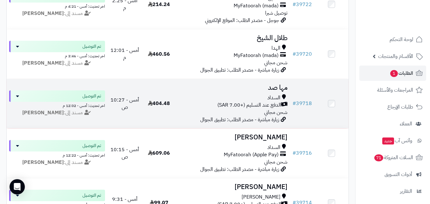 The image size is (430, 204). What do you see at coordinates (396, 56) in the screenshot?
I see `span: الأقسام والمنتجات` at bounding box center [396, 56].